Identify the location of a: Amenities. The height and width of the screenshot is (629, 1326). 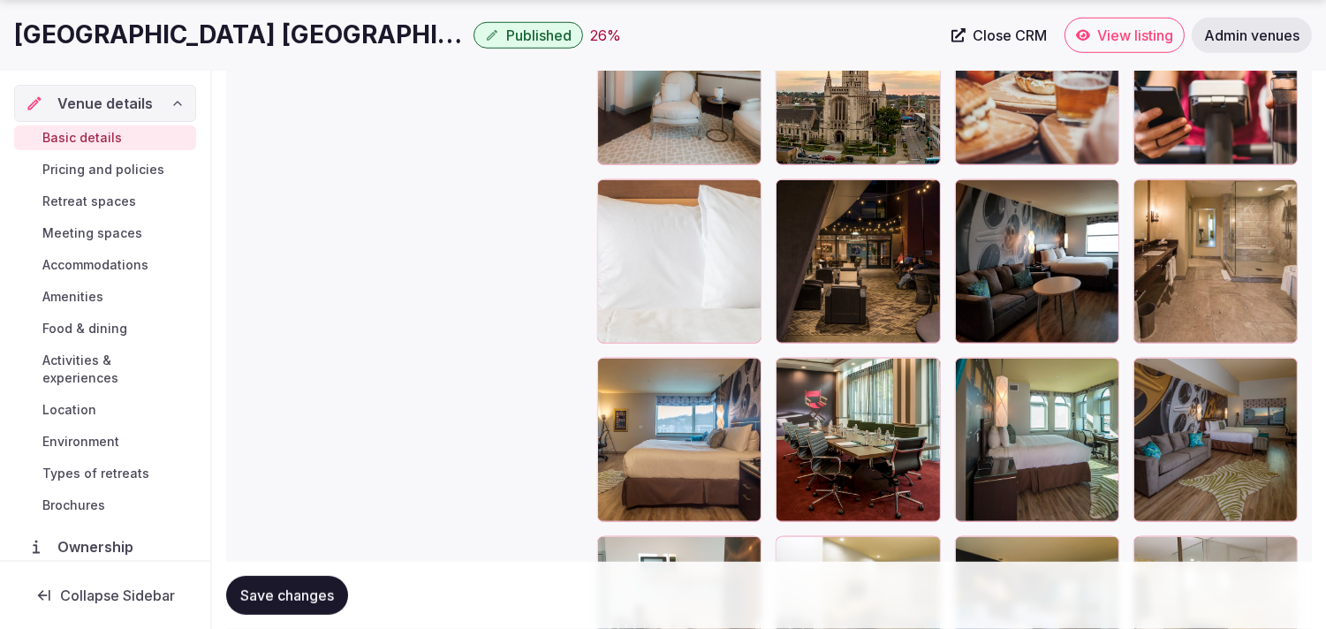
(105, 297).